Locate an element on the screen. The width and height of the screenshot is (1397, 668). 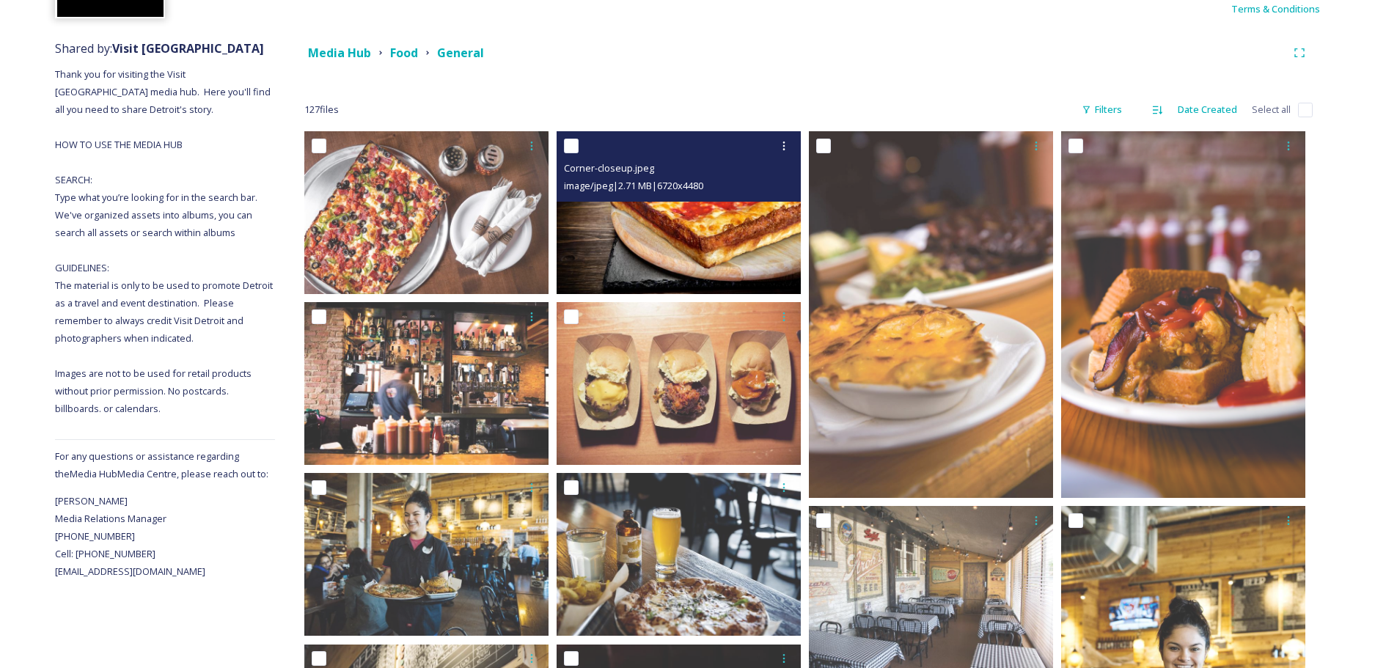
span: 127 file s is located at coordinates (321, 109).